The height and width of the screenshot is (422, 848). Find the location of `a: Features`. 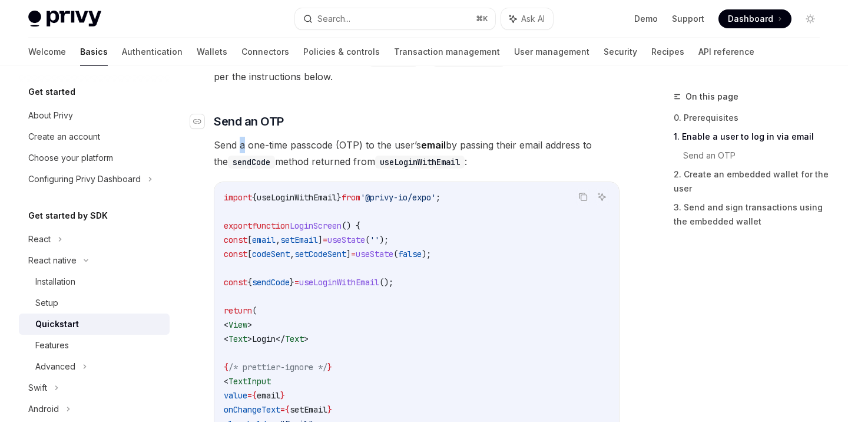

a: Features is located at coordinates (94, 345).